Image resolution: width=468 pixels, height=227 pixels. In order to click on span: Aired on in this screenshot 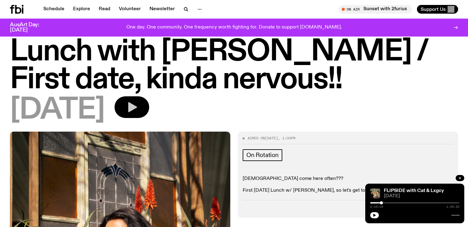, I will do `click(256, 138)`.